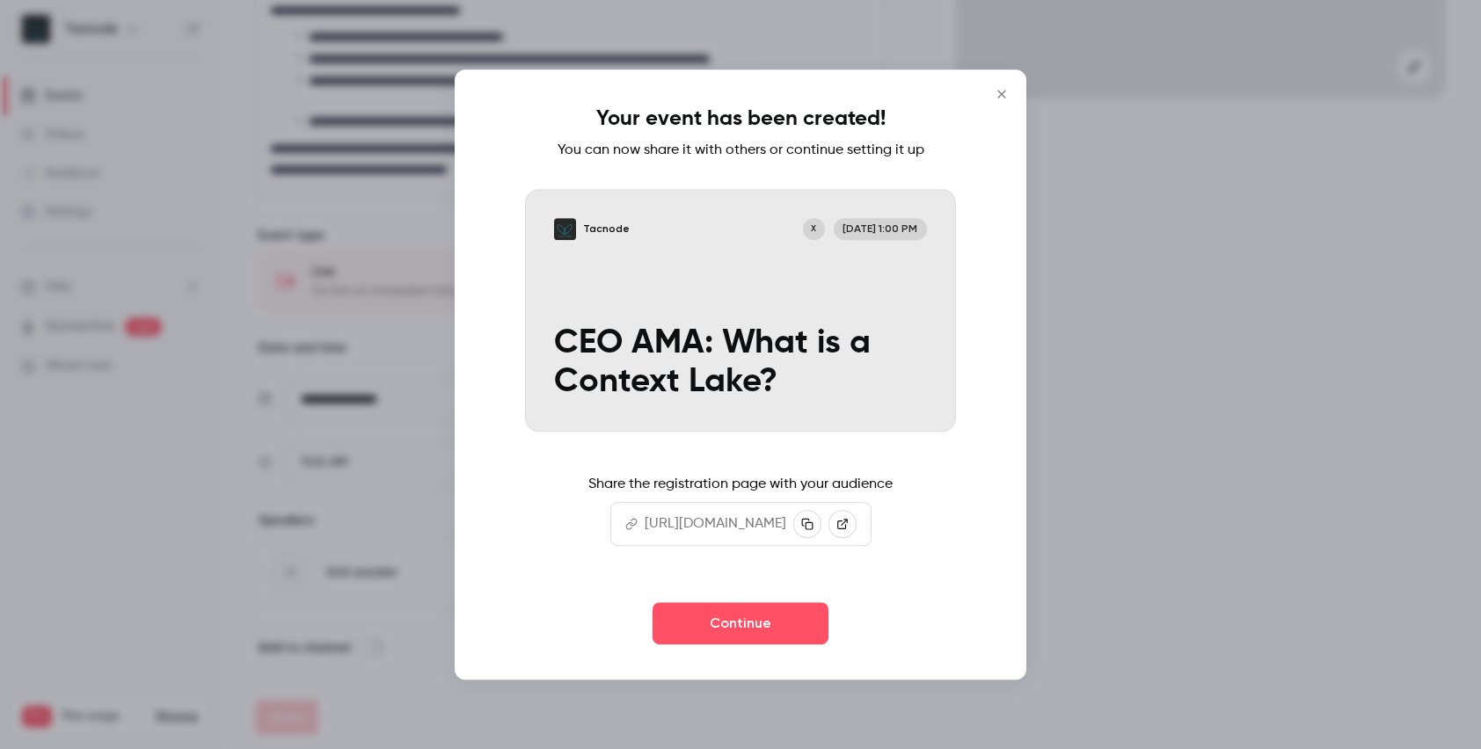  Describe the element at coordinates (740, 484) in the screenshot. I see `p: Share the registration page with your audience` at that location.